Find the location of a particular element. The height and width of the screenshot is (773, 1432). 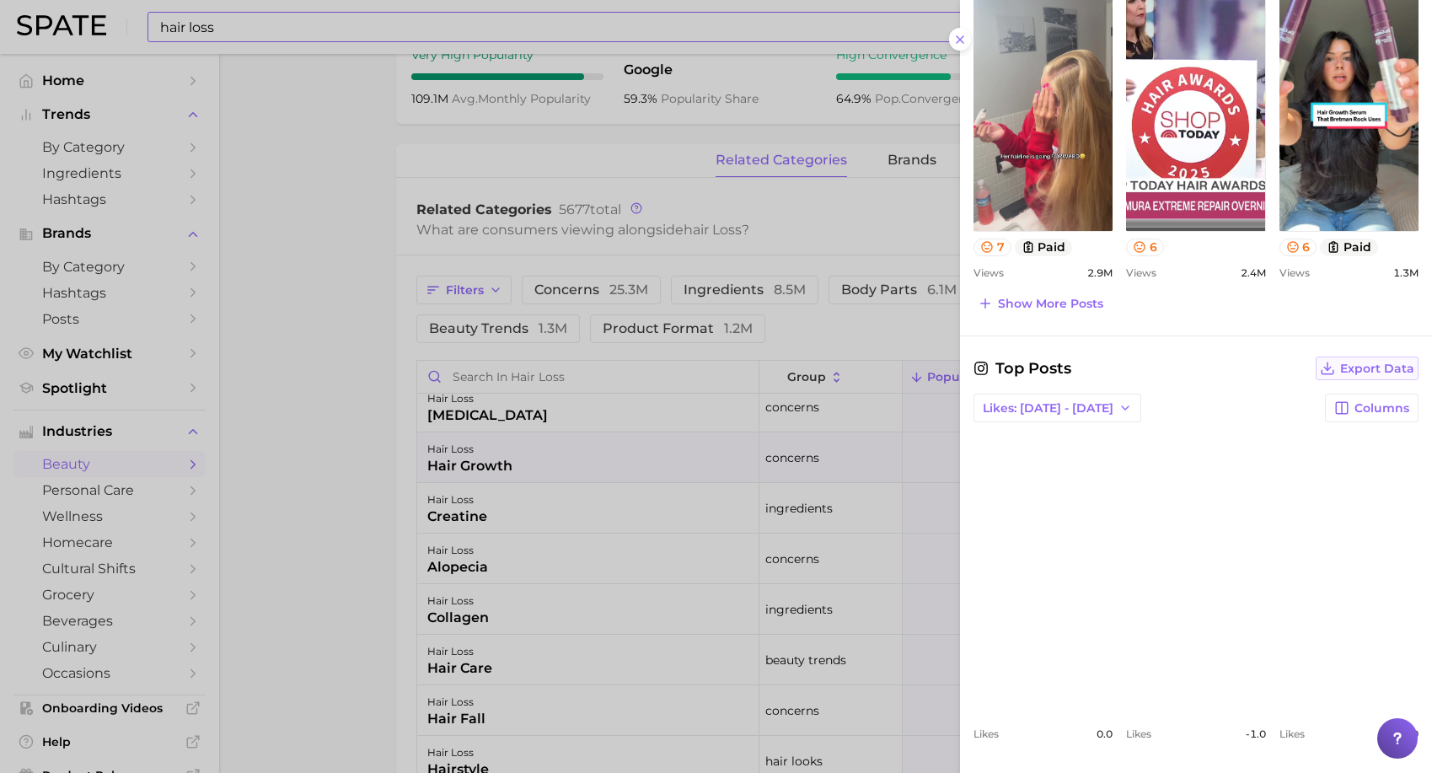

button: Show more posts is located at coordinates (1040, 303).